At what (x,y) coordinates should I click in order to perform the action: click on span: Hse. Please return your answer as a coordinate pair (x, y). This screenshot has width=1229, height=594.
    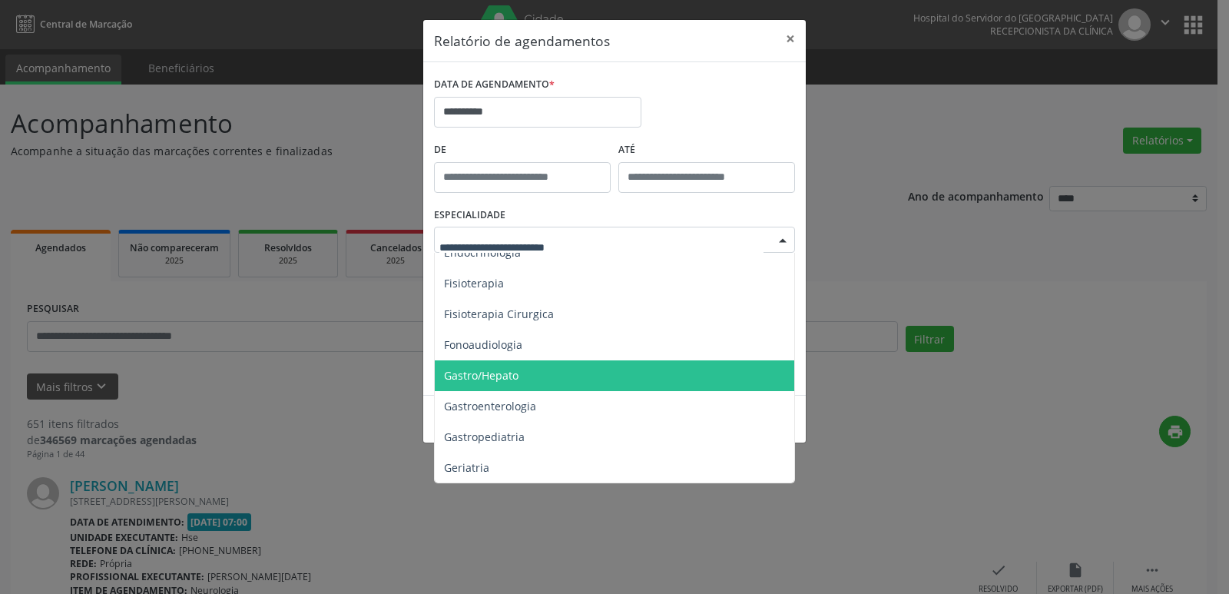
    Looking at the image, I should click on (454, 327).